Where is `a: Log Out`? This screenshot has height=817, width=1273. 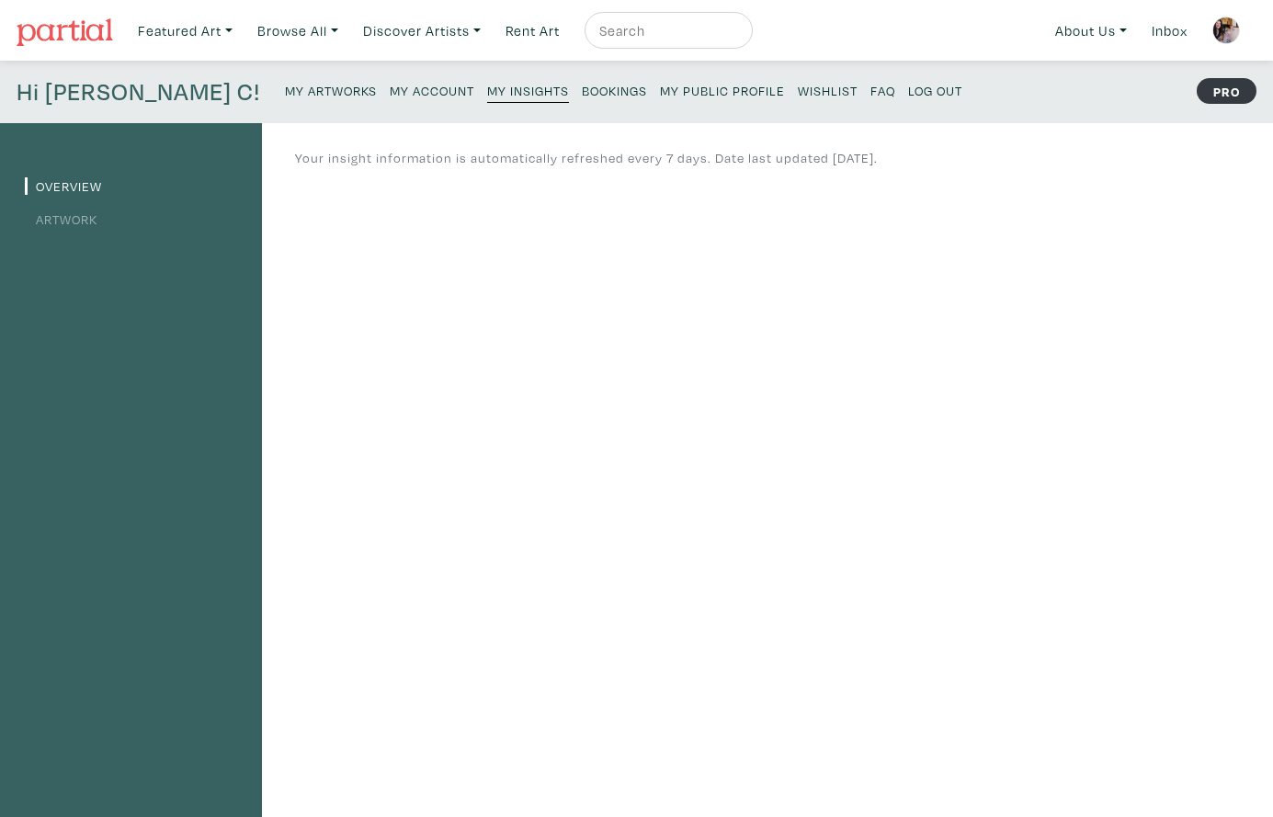
a: Log Out is located at coordinates (934, 89).